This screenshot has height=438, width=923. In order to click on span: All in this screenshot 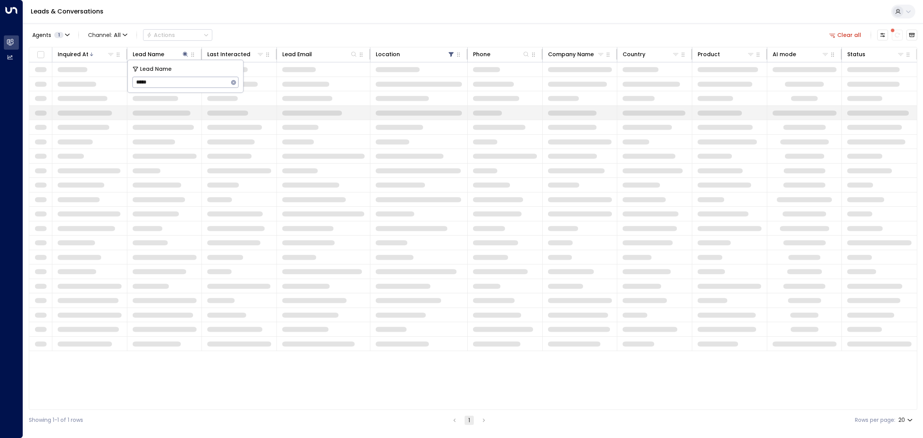, I will do `click(117, 35)`.